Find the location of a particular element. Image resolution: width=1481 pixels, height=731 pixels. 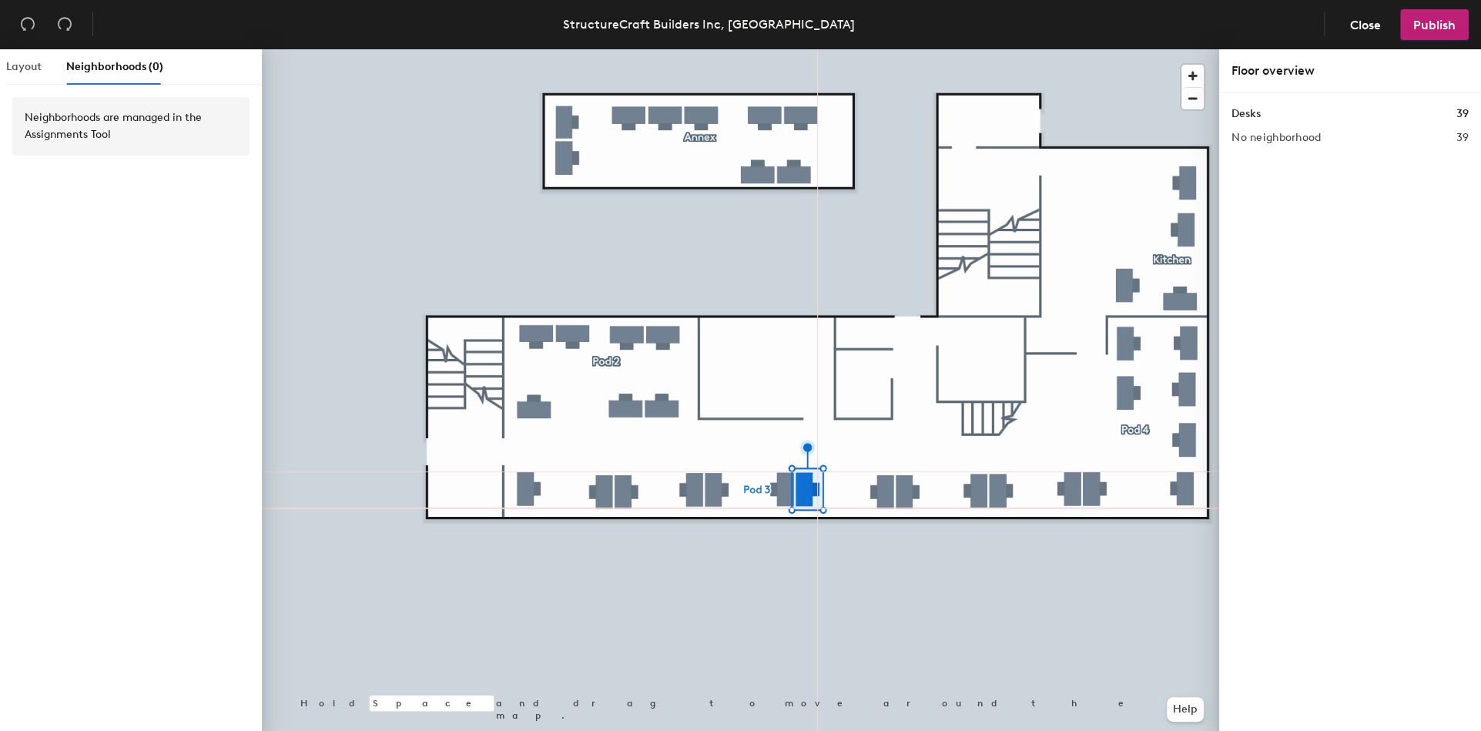

span: Neighborhoods (0) is located at coordinates (115, 66).